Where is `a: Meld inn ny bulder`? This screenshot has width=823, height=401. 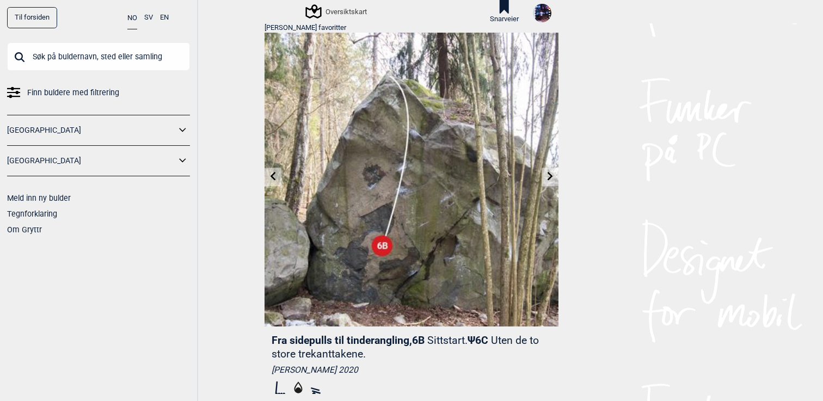
a: Meld inn ny bulder is located at coordinates (39, 198).